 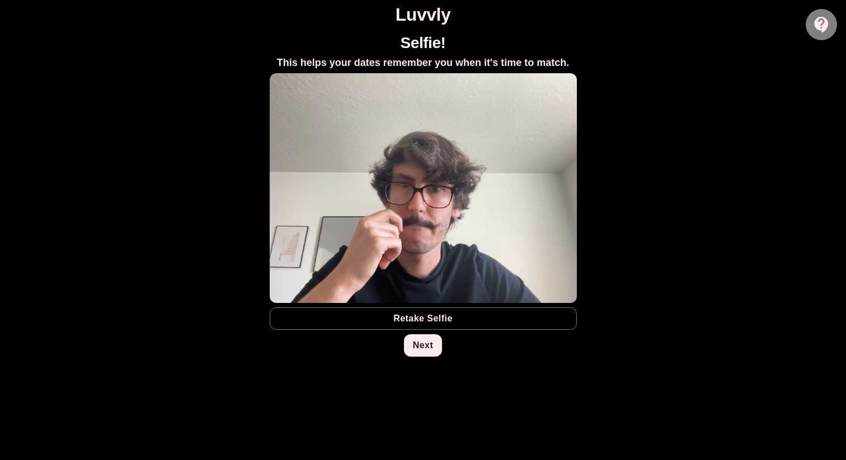 What do you see at coordinates (423, 15) in the screenshot?
I see `h1: Luvvly` at bounding box center [423, 15].